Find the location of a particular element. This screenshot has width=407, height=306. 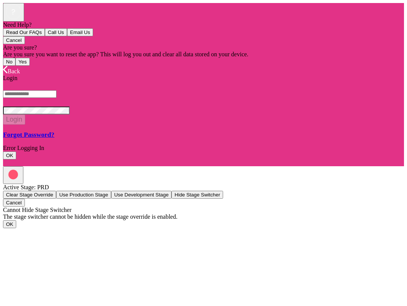

div: Are you sure you want to reset the app? This will log you out and clear all data stored on your d... is located at coordinates (204, 54).